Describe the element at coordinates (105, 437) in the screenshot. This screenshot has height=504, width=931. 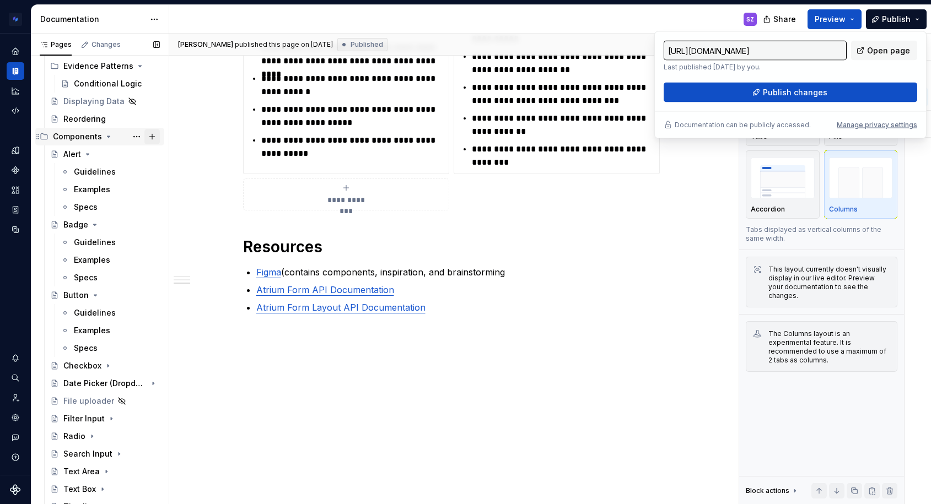
I see `a: Radio` at that location.